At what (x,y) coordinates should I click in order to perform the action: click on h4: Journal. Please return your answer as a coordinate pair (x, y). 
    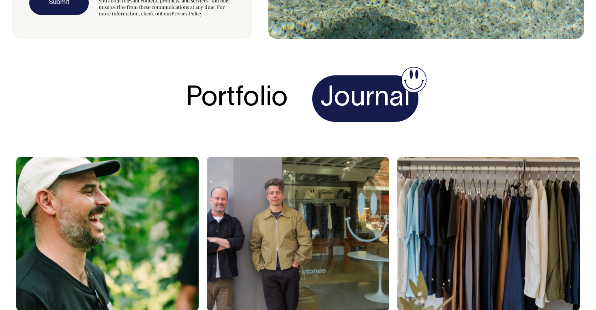
    Looking at the image, I should click on (365, 99).